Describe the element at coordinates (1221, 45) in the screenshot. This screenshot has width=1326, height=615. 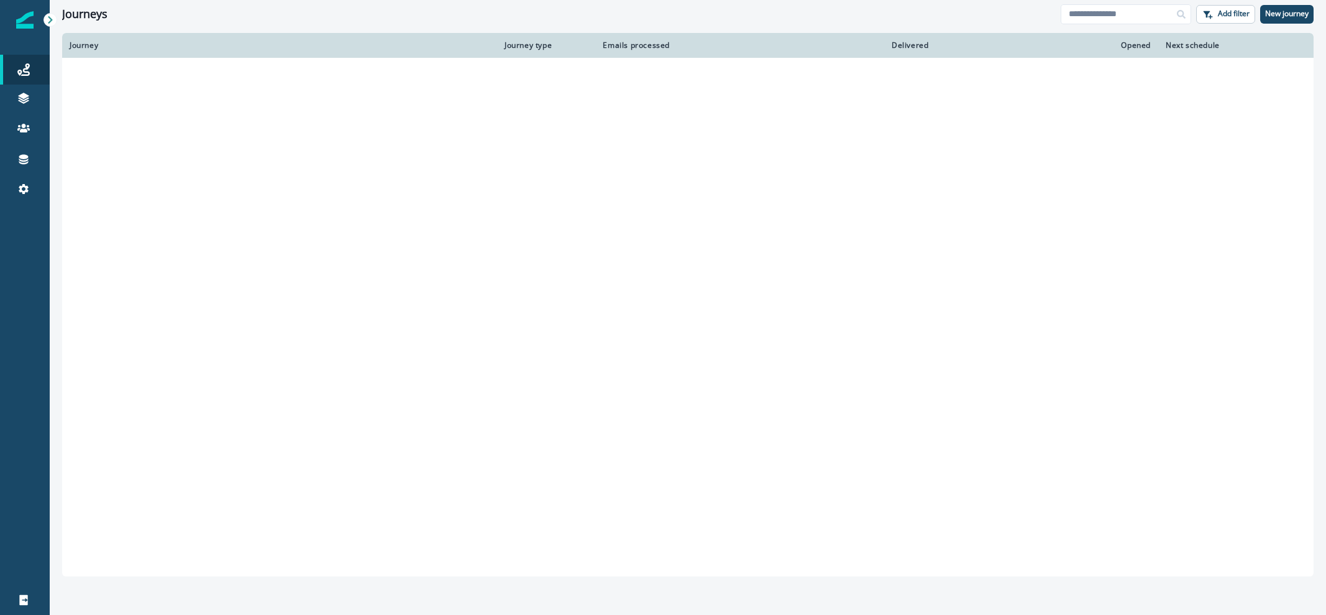
I see `div: Next schedule` at that location.